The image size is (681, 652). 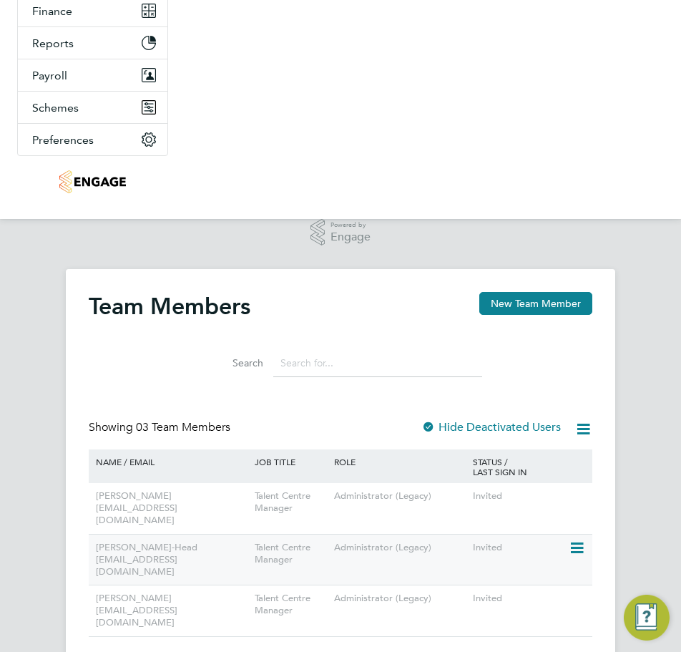 What do you see at coordinates (172, 462) in the screenshot?
I see `div: NAME / EMAIL` at bounding box center [172, 462].